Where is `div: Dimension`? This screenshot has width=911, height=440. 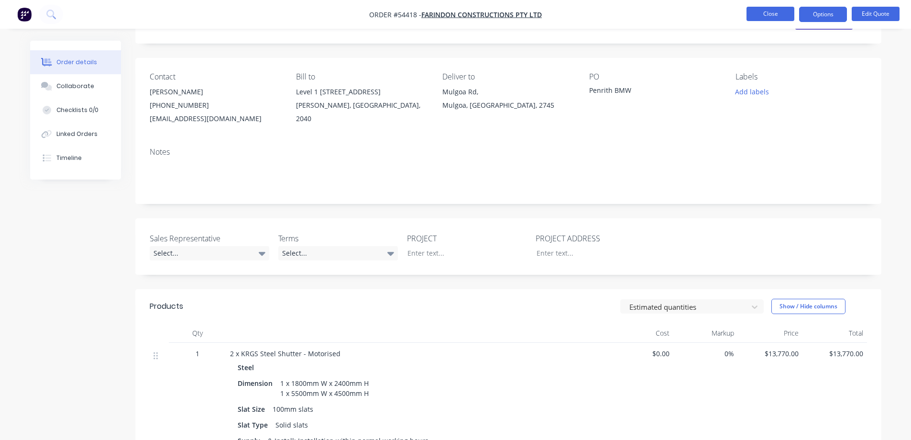
div: Dimension is located at coordinates (257, 383).